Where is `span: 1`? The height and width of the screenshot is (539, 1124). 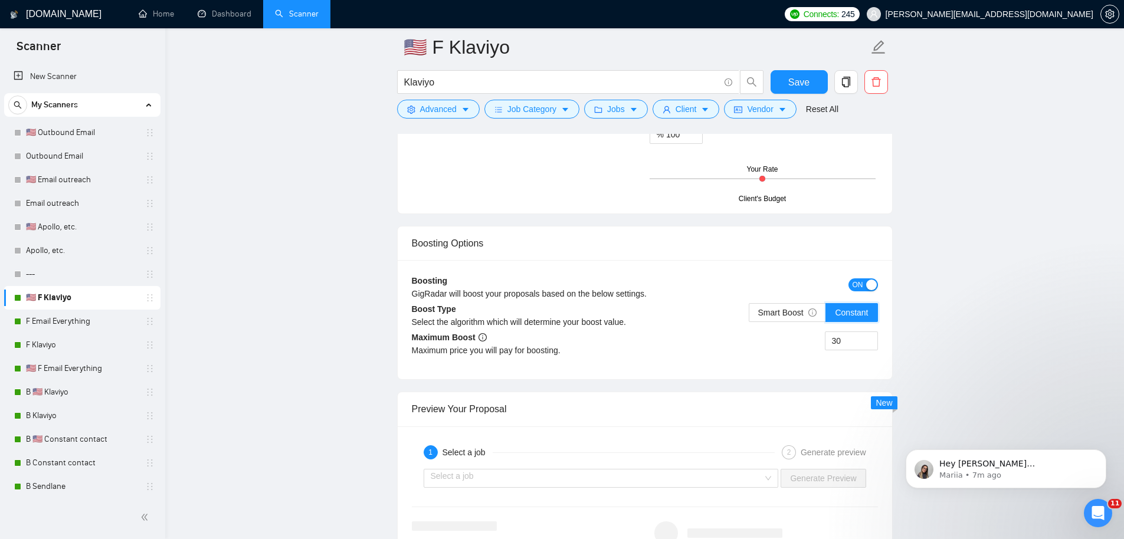
span: 1 is located at coordinates (430, 453).